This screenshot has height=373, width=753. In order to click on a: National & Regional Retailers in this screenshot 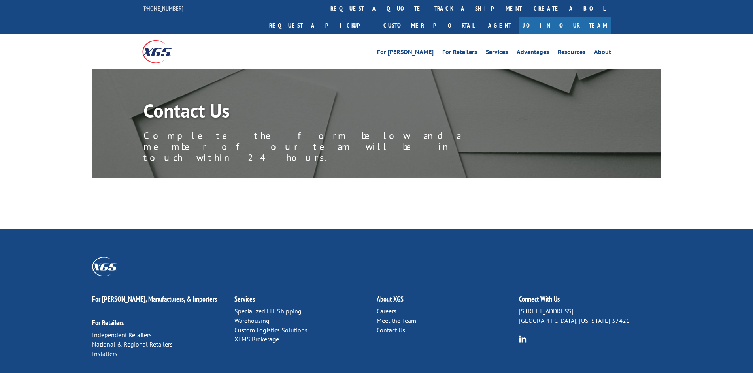, I will do `click(132, 344)`.